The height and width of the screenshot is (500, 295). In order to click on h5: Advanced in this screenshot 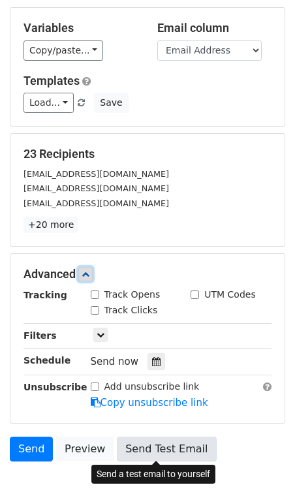, I will do `click(148, 274)`.